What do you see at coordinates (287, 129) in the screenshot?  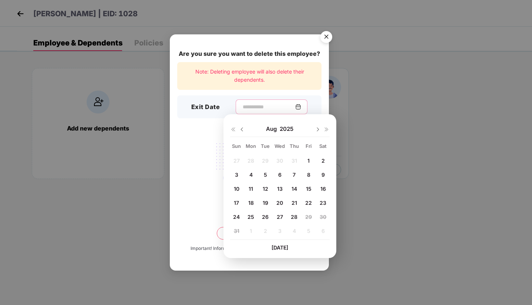 I see `span: 2025` at bounding box center [287, 129].